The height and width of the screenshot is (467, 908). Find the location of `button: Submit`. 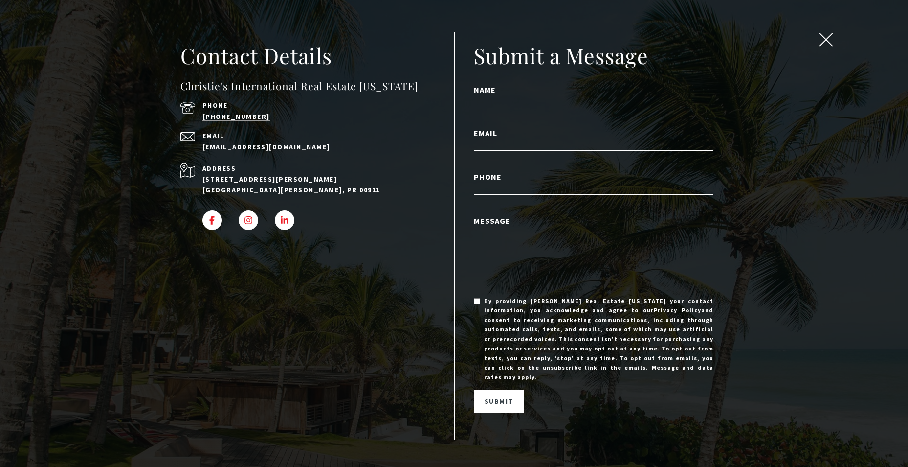

button: Submit is located at coordinates (499, 401).